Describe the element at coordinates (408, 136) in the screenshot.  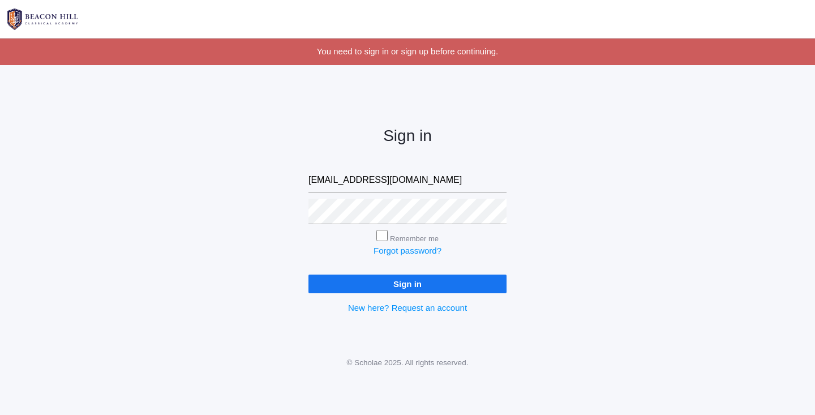
I see `h2: Sign in` at that location.